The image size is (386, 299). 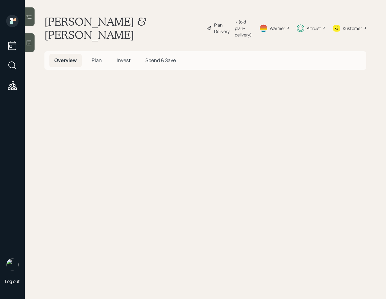 I want to click on span: Invest, so click(x=123, y=60).